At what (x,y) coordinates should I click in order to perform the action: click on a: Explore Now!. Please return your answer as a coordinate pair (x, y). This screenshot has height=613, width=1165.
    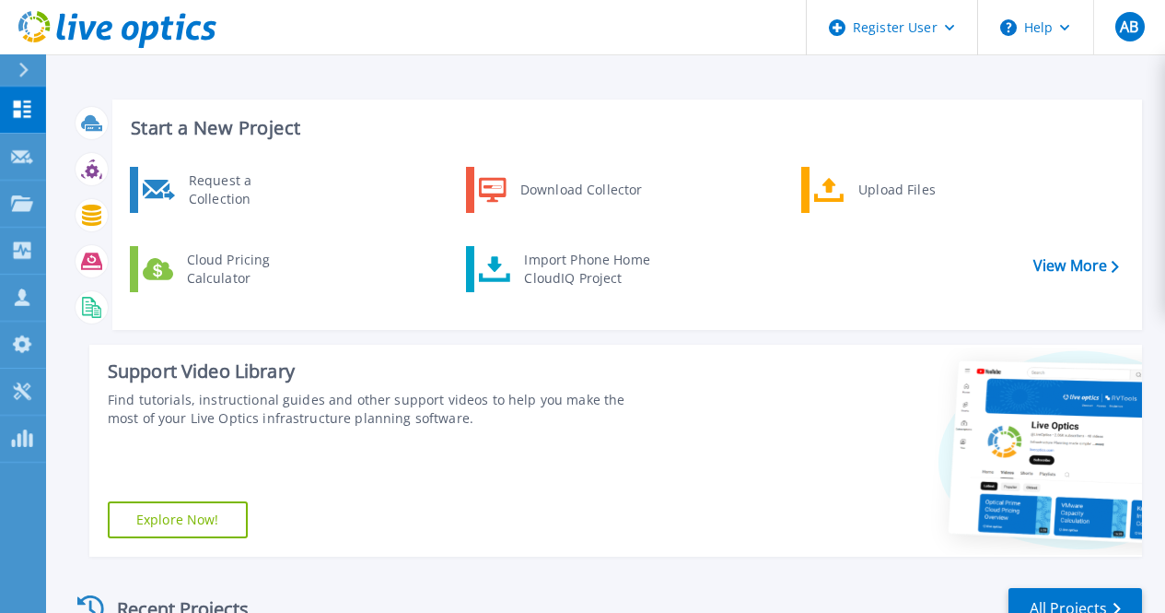
    Looking at the image, I should click on (178, 520).